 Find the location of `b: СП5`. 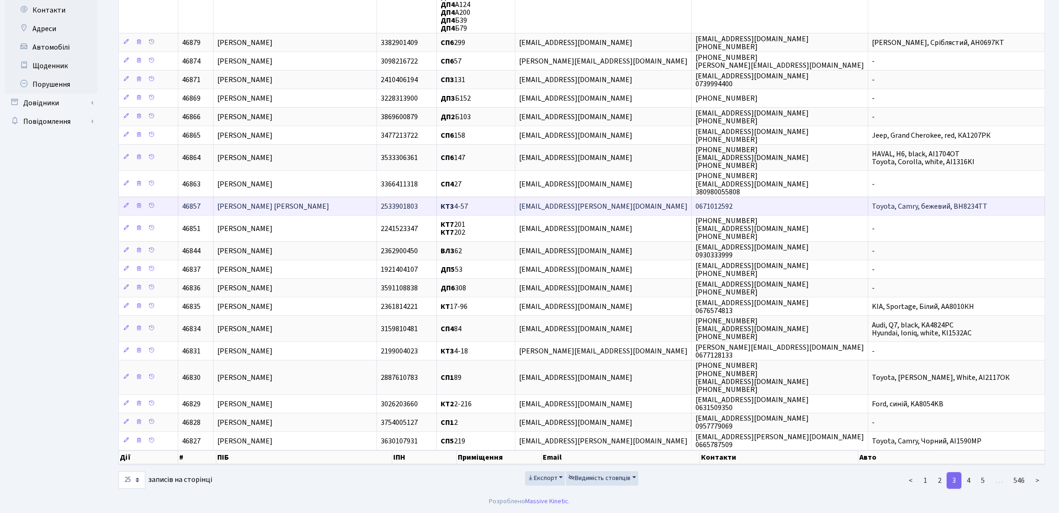

b: СП5 is located at coordinates (447, 441).